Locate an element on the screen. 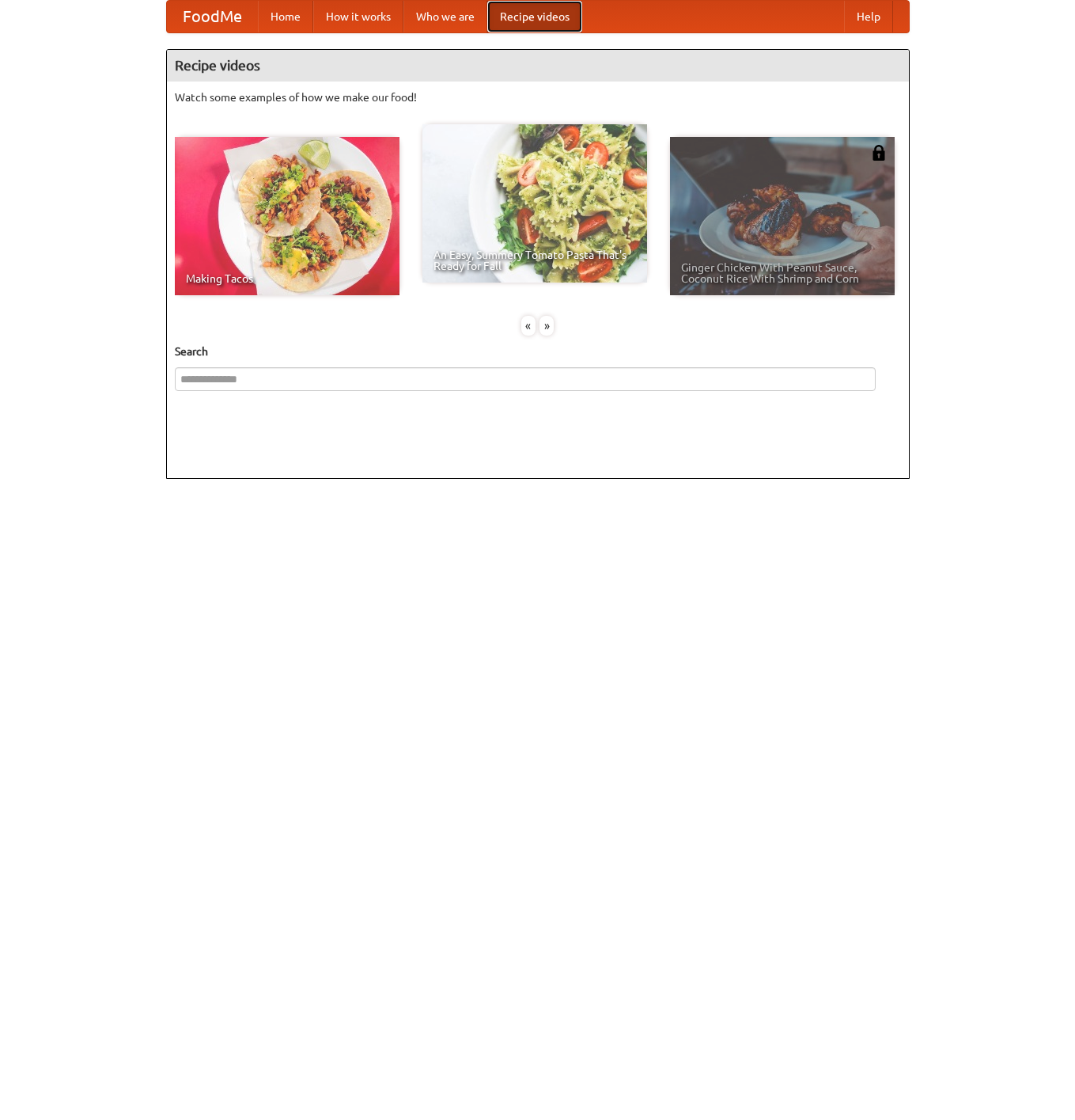 The width and height of the screenshot is (1075, 1120). a: How it works is located at coordinates (359, 17).